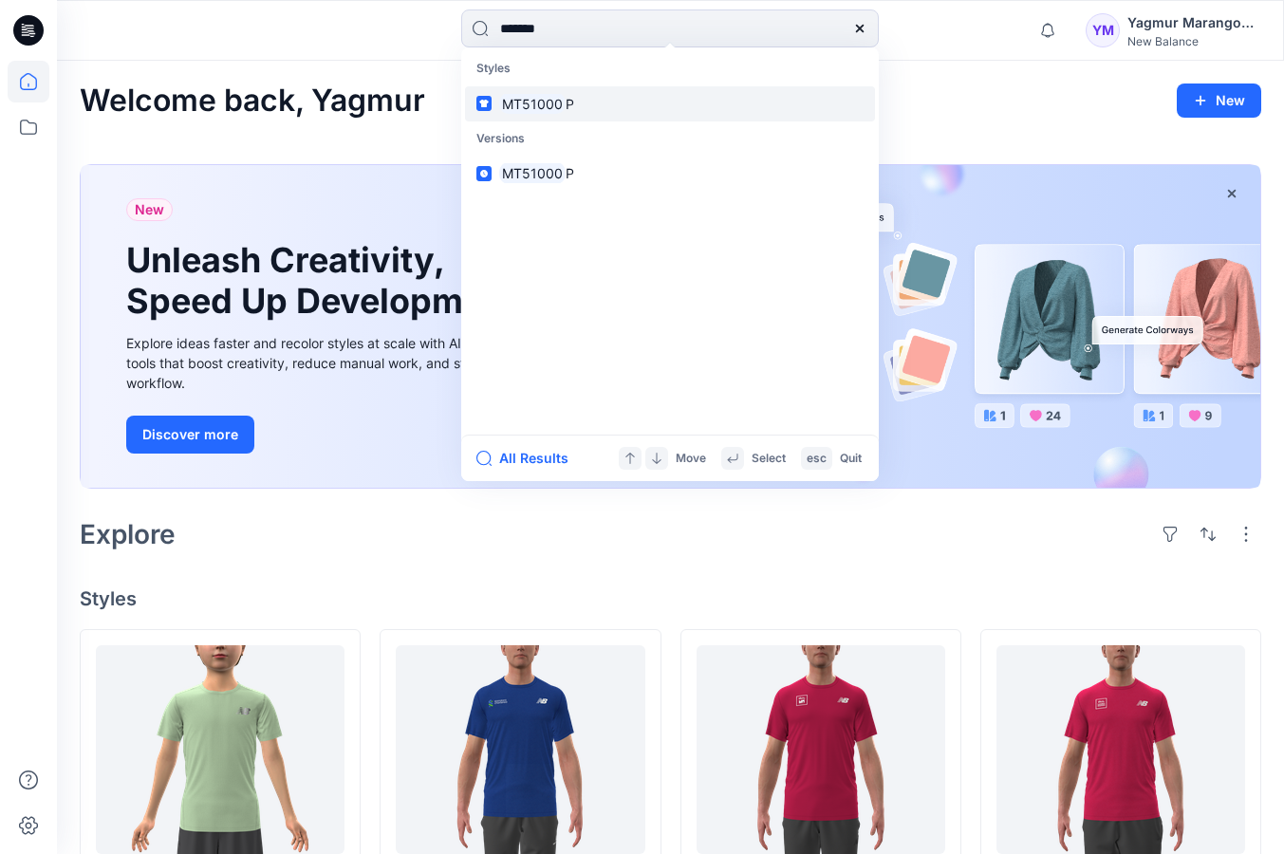  I want to click on button: All Results, so click(529, 459).